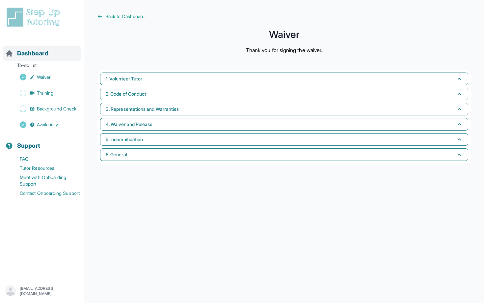  I want to click on h1: Waiver, so click(284, 34).